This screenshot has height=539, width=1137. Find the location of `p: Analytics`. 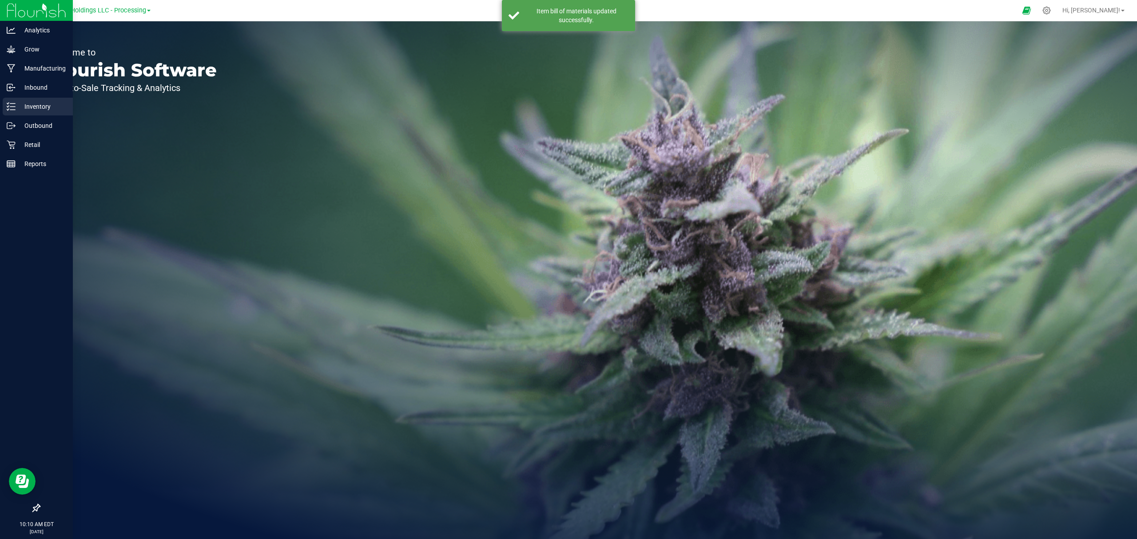

p: Analytics is located at coordinates (42, 30).